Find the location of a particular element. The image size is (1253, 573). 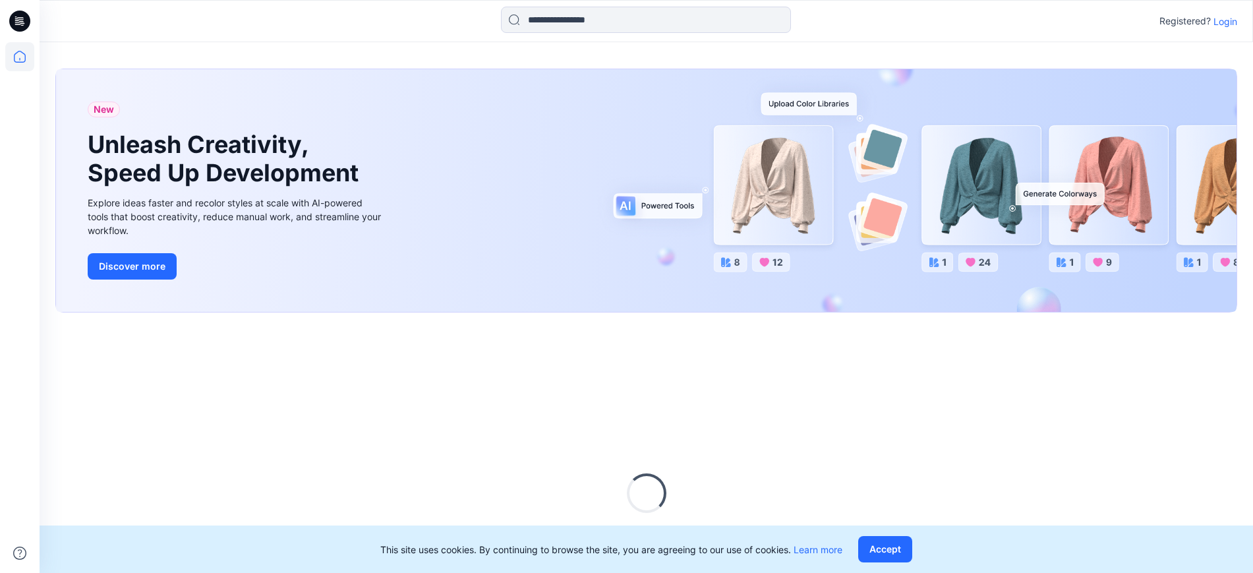

div: Explore ideas faster and recolor styles at scale with AI-powered tools that boost creativity, red... is located at coordinates (236, 216).